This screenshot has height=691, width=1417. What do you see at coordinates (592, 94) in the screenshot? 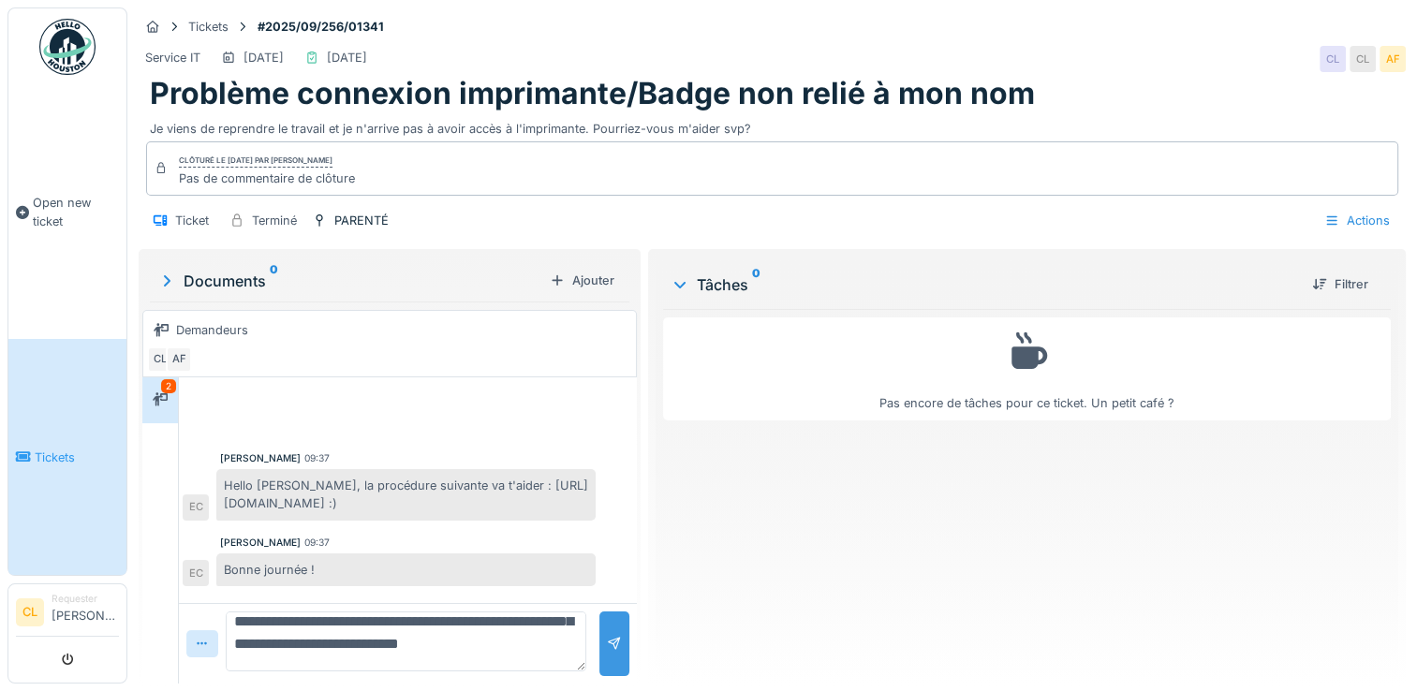
I see `h1: Problème connexion imprimante/Badge non relié à mon nom` at bounding box center [592, 94].